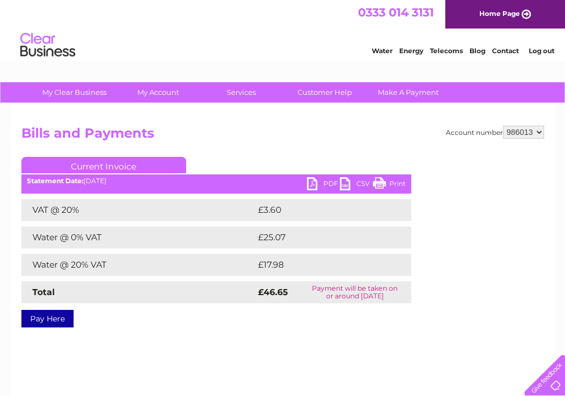 Image resolution: width=565 pixels, height=396 pixels. Describe the element at coordinates (505, 51) in the screenshot. I see `a: Contact` at that location.